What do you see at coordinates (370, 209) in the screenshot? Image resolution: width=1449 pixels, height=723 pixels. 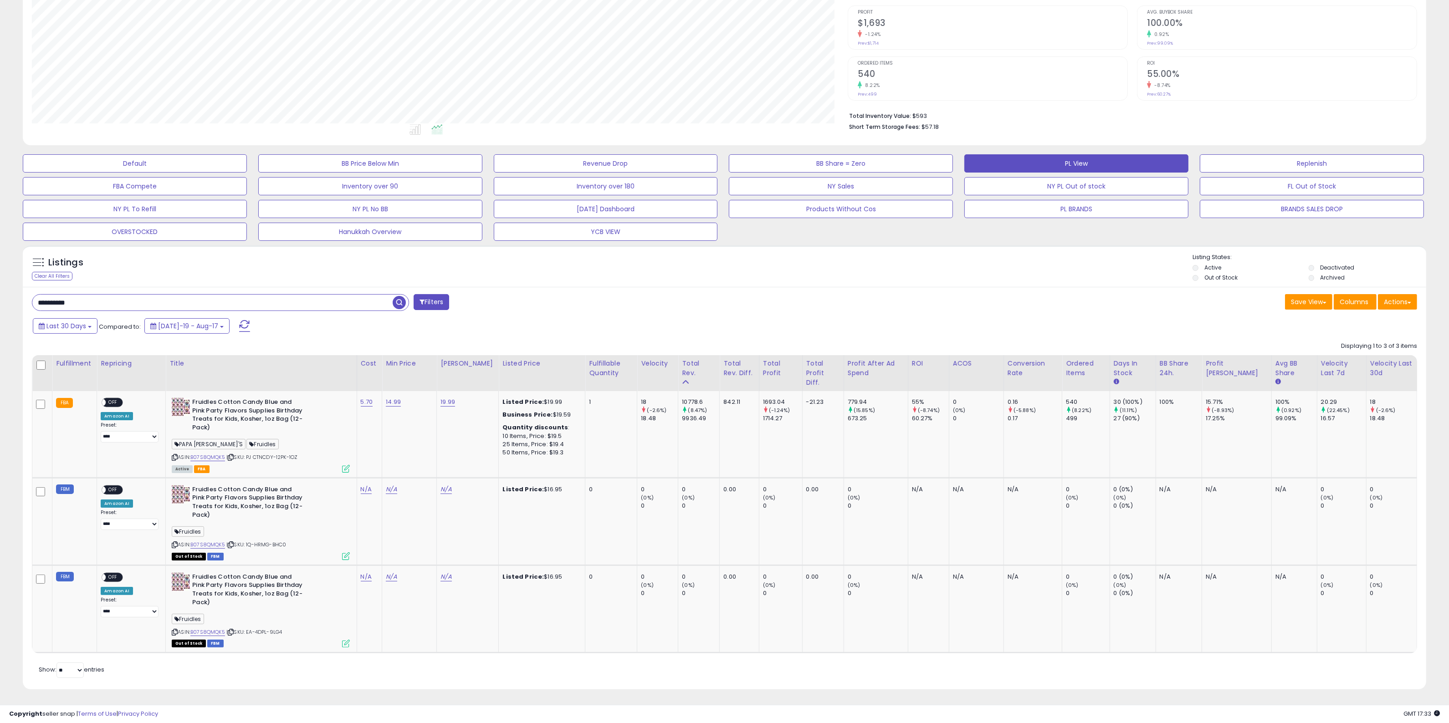 I see `button: NY PL No BB` at bounding box center [370, 209].